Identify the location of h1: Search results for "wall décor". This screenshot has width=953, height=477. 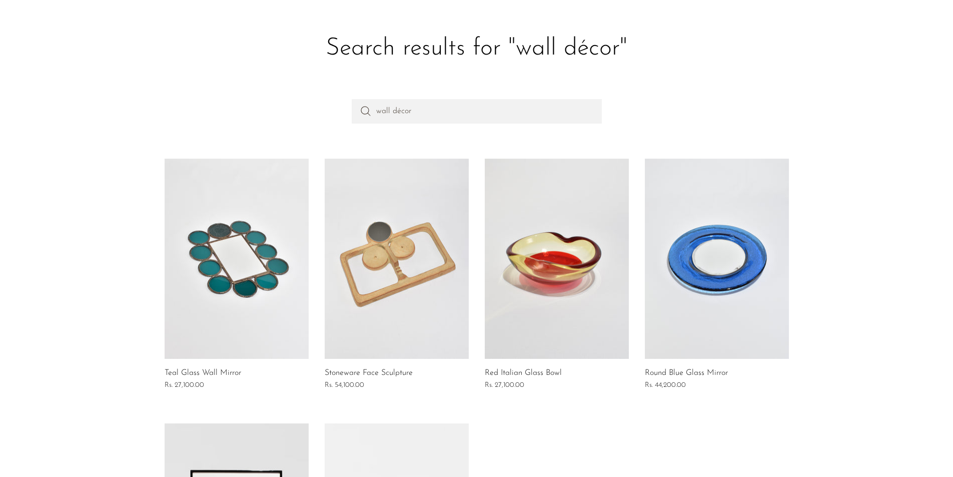
(477, 49).